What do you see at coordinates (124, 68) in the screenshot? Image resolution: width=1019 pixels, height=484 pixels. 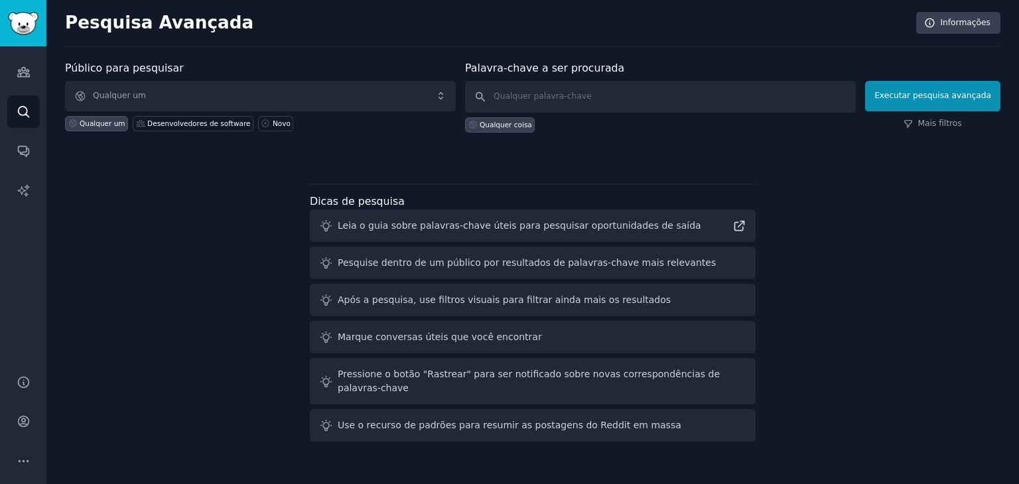 I see `font: Público para pesquisar` at bounding box center [124, 68].